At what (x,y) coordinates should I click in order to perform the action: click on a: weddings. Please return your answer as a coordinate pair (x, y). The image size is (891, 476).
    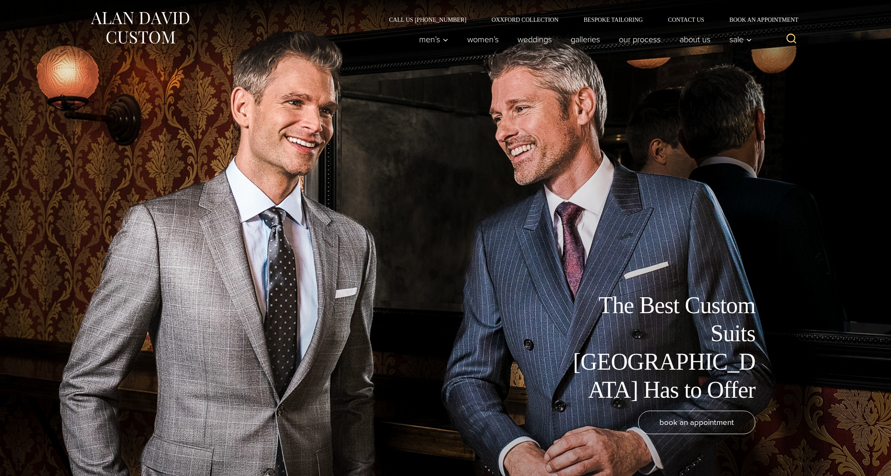
    Looking at the image, I should click on (535, 39).